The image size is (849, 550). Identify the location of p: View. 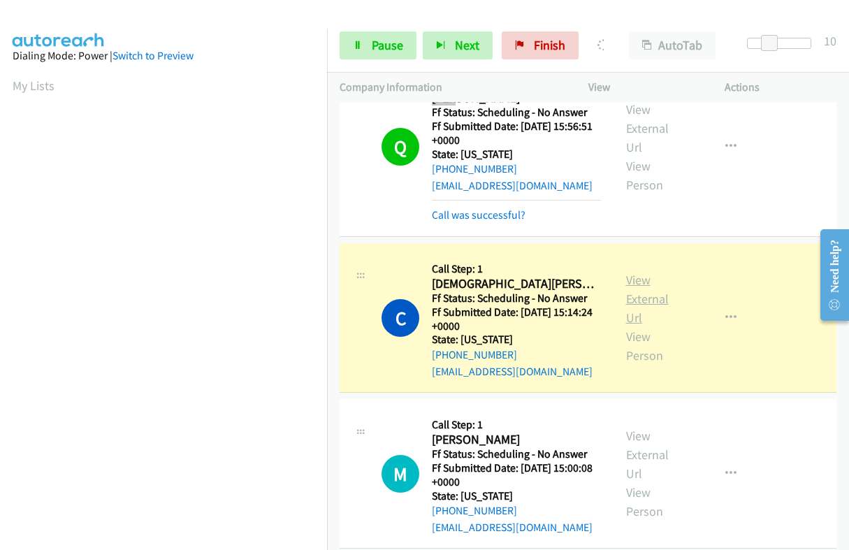
(644, 87).